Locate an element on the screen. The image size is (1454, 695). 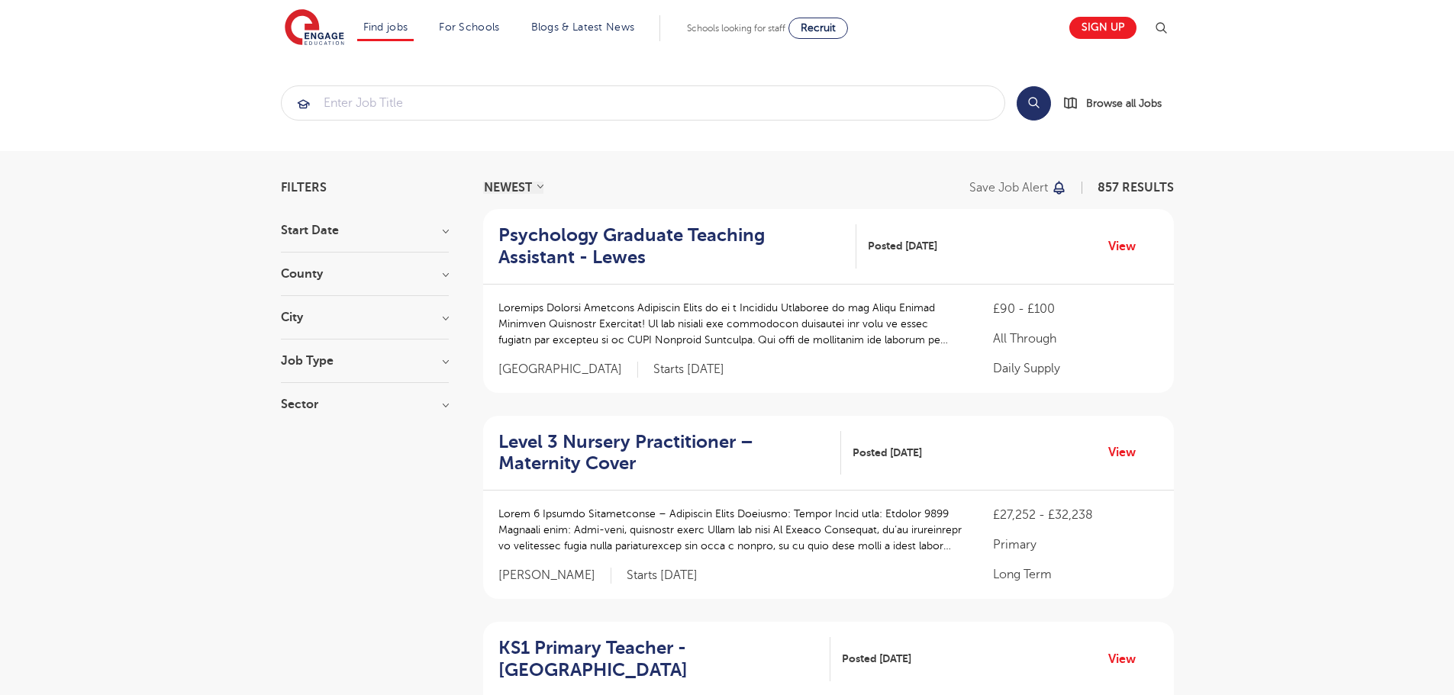
h3: City is located at coordinates (365, 317).